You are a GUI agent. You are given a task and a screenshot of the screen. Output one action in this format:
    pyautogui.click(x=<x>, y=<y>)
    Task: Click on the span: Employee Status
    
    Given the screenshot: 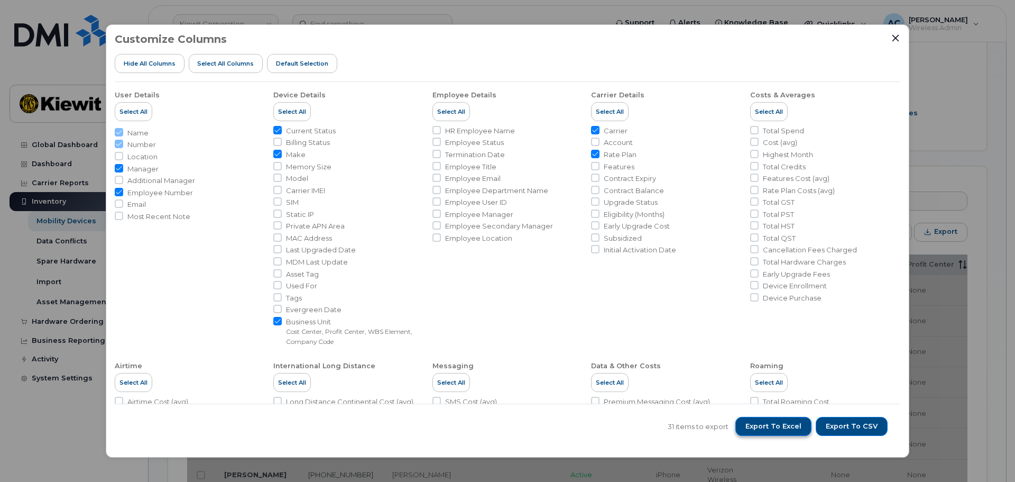 What is the action you would take?
    pyautogui.click(x=474, y=142)
    